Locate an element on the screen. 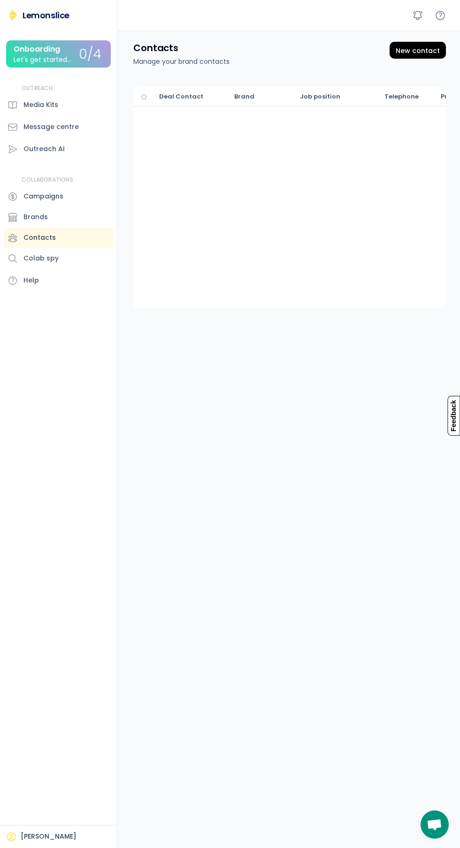 The height and width of the screenshot is (848, 460). div: Telephone is located at coordinates (401, 97).